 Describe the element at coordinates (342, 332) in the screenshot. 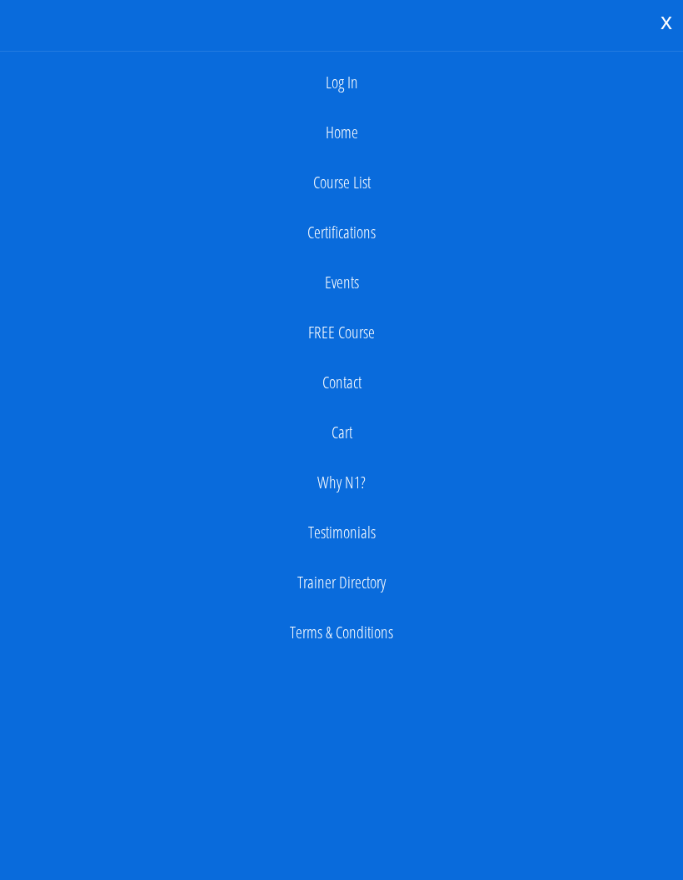

I see `a: FREE Course` at that location.